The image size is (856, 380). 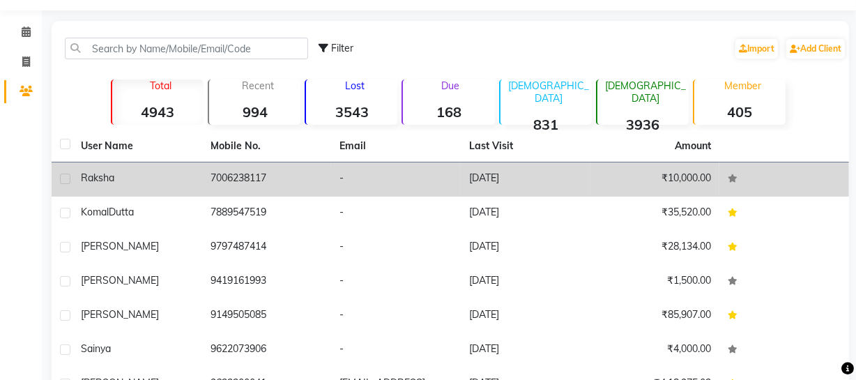 What do you see at coordinates (267, 146) in the screenshot?
I see `th: Mobile No.` at bounding box center [267, 146].